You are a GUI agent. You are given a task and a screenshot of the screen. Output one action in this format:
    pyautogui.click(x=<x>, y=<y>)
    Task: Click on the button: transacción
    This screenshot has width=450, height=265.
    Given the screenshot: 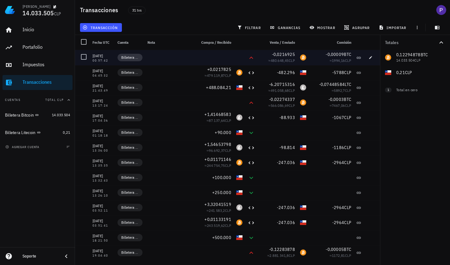 What is the action you would take?
    pyautogui.click(x=101, y=28)
    